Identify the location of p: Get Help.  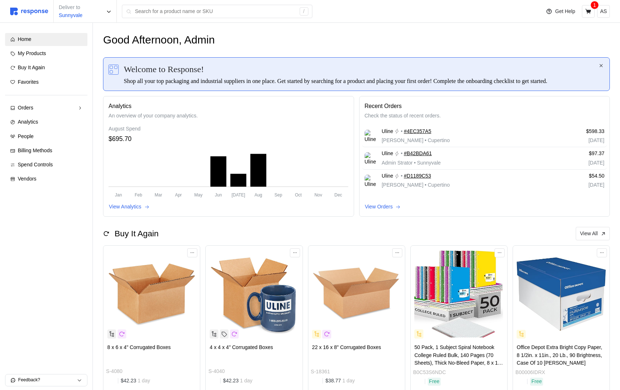
(565, 12).